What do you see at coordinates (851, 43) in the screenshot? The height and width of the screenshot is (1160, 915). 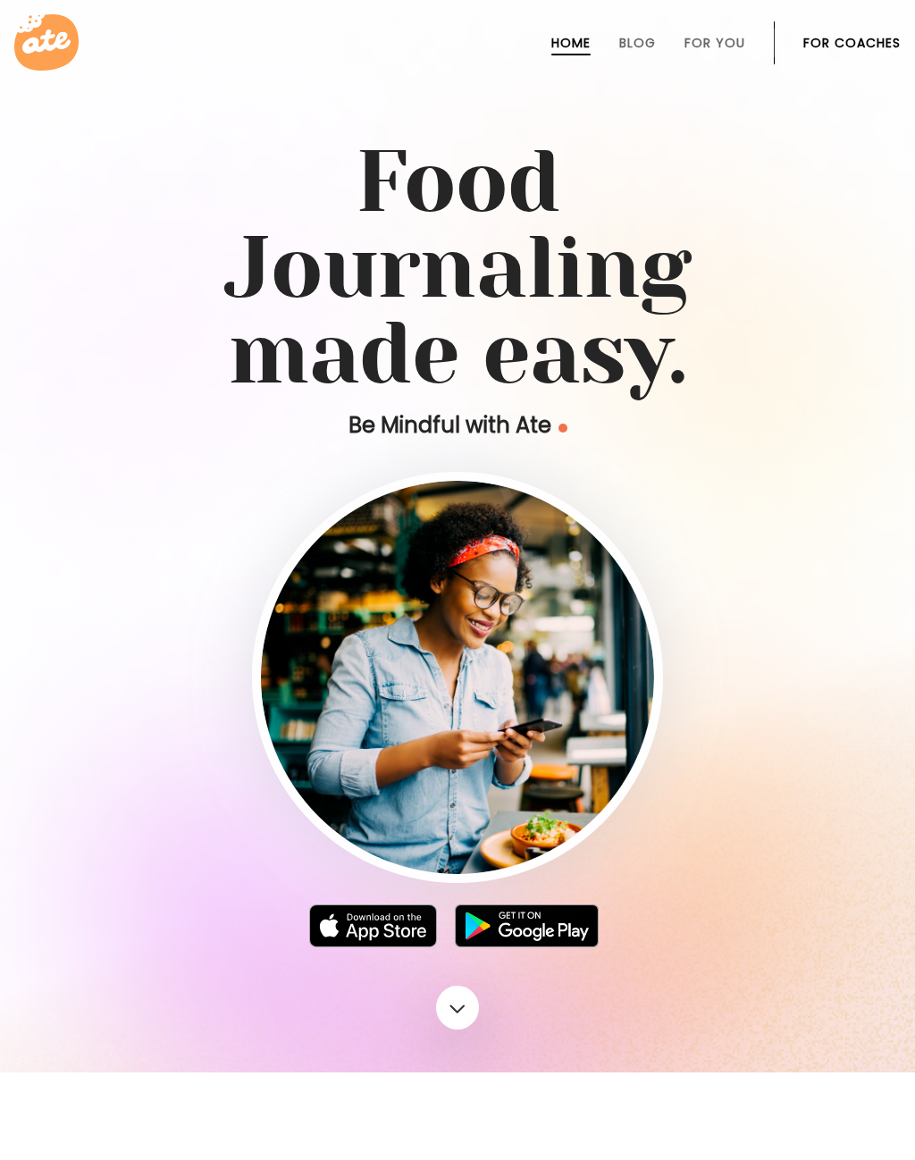 I see `a: For Coaches` at bounding box center [851, 43].